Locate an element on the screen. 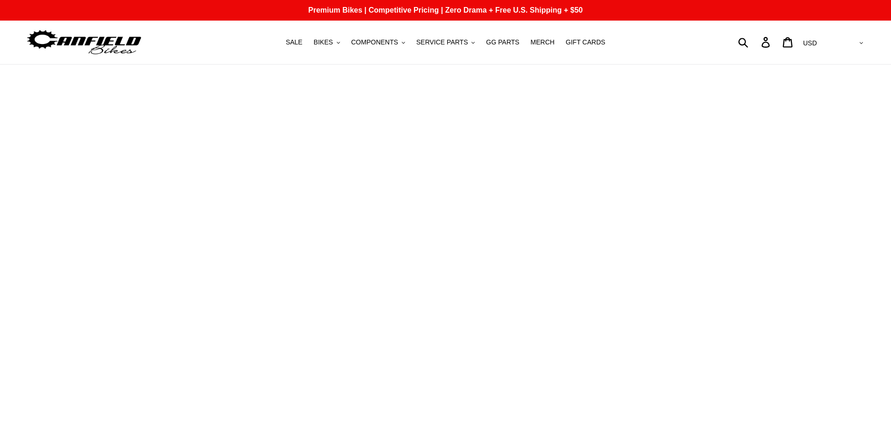 This screenshot has height=442, width=891. a: SALE is located at coordinates (294, 42).